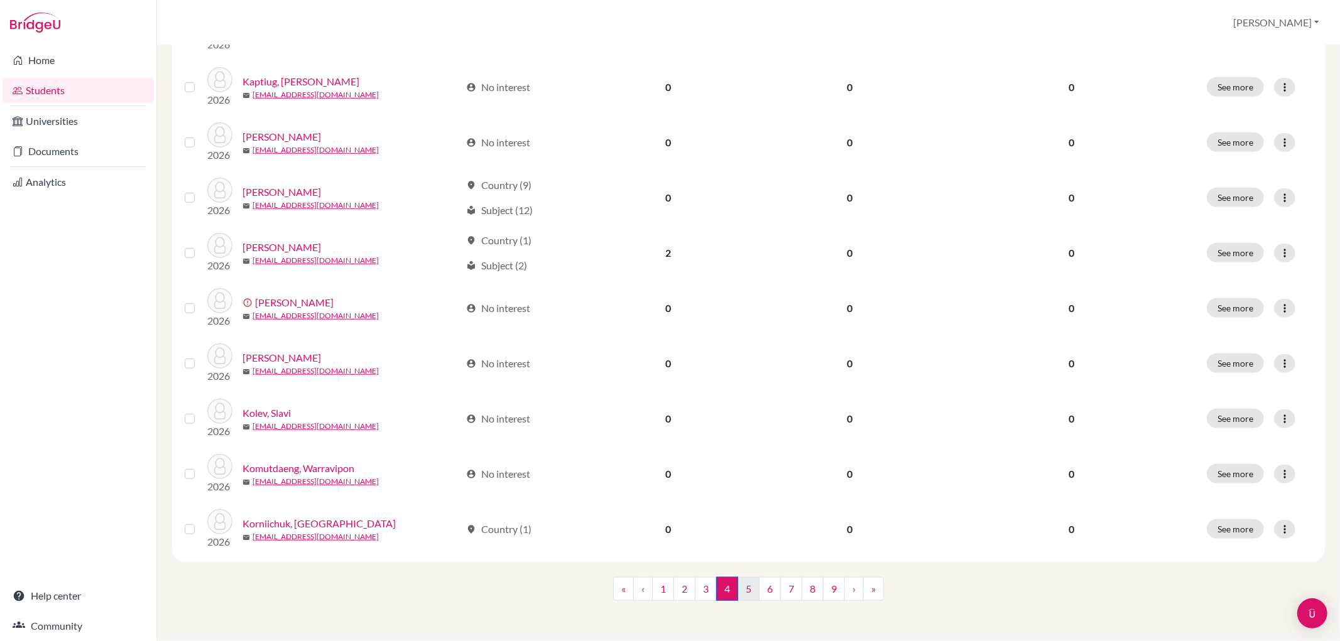 The image size is (1340, 641). What do you see at coordinates (78, 60) in the screenshot?
I see `a: Home` at bounding box center [78, 60].